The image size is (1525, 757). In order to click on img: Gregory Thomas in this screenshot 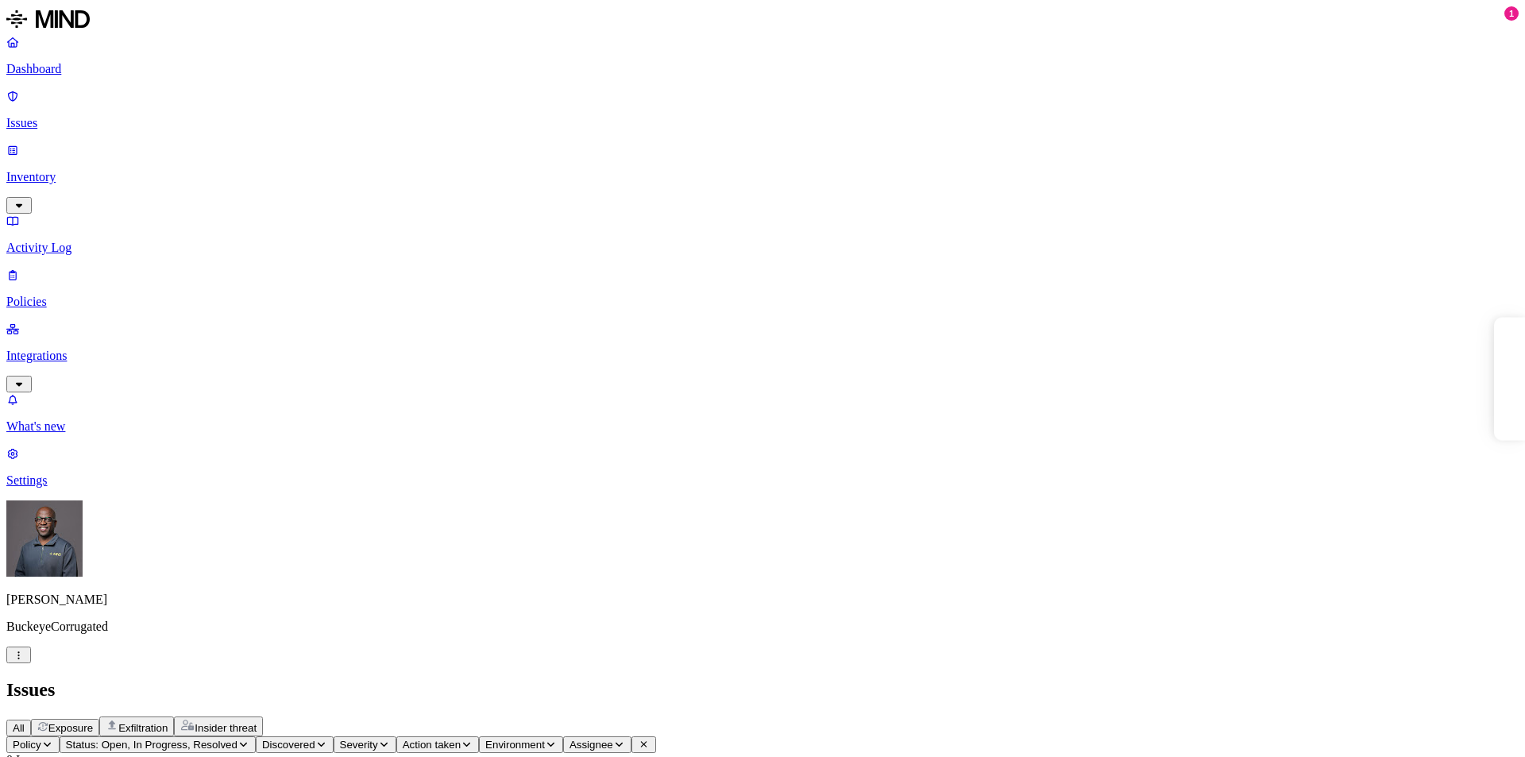, I will do `click(44, 538)`.